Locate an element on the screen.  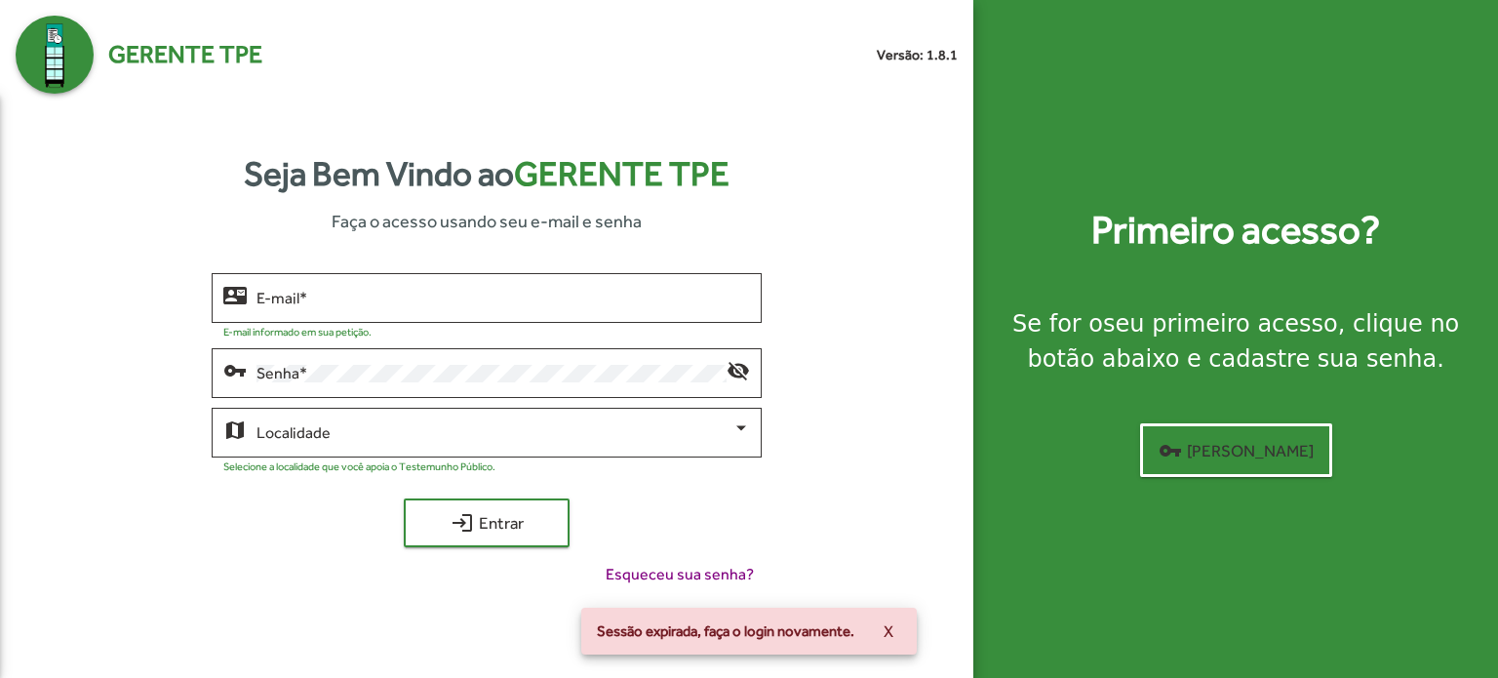
mat-icon: contact_mail is located at coordinates (235, 295).